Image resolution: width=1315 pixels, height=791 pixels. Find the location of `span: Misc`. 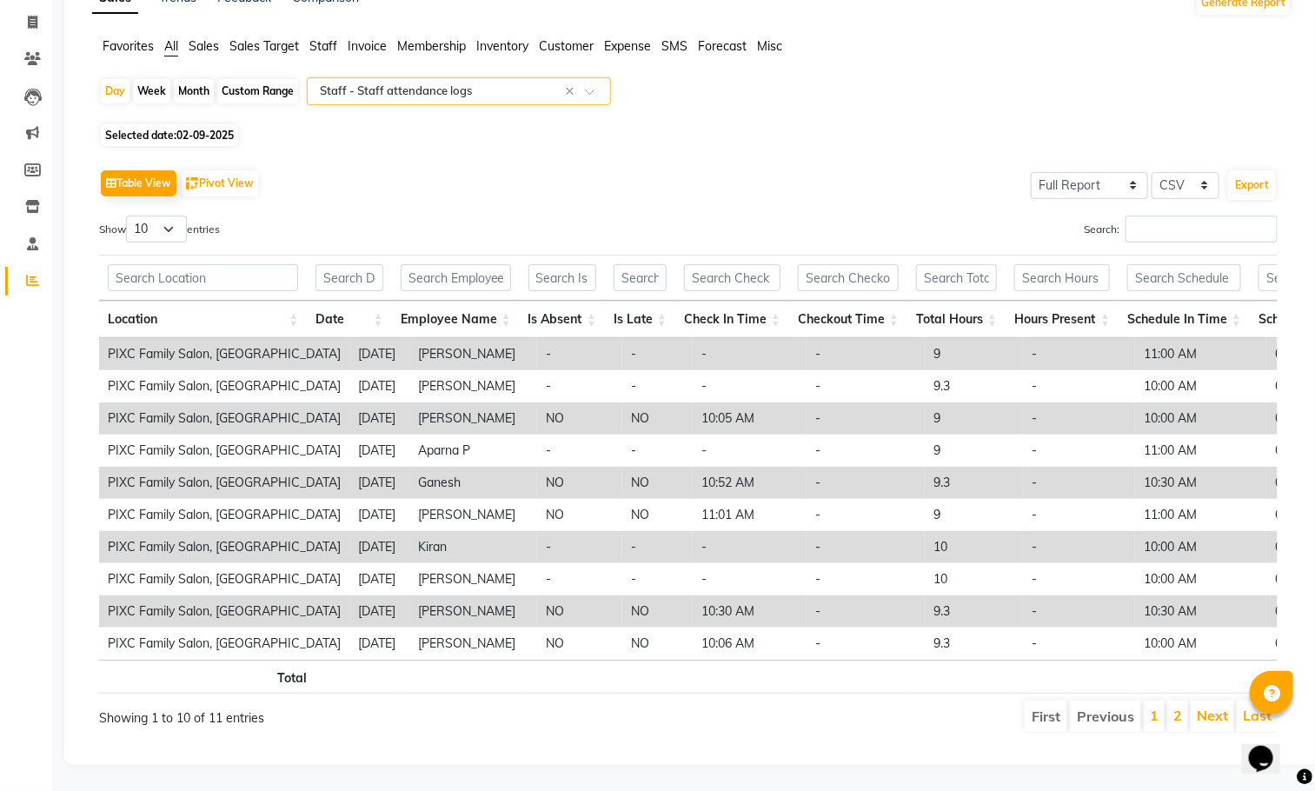

span: Misc is located at coordinates (769, 46).